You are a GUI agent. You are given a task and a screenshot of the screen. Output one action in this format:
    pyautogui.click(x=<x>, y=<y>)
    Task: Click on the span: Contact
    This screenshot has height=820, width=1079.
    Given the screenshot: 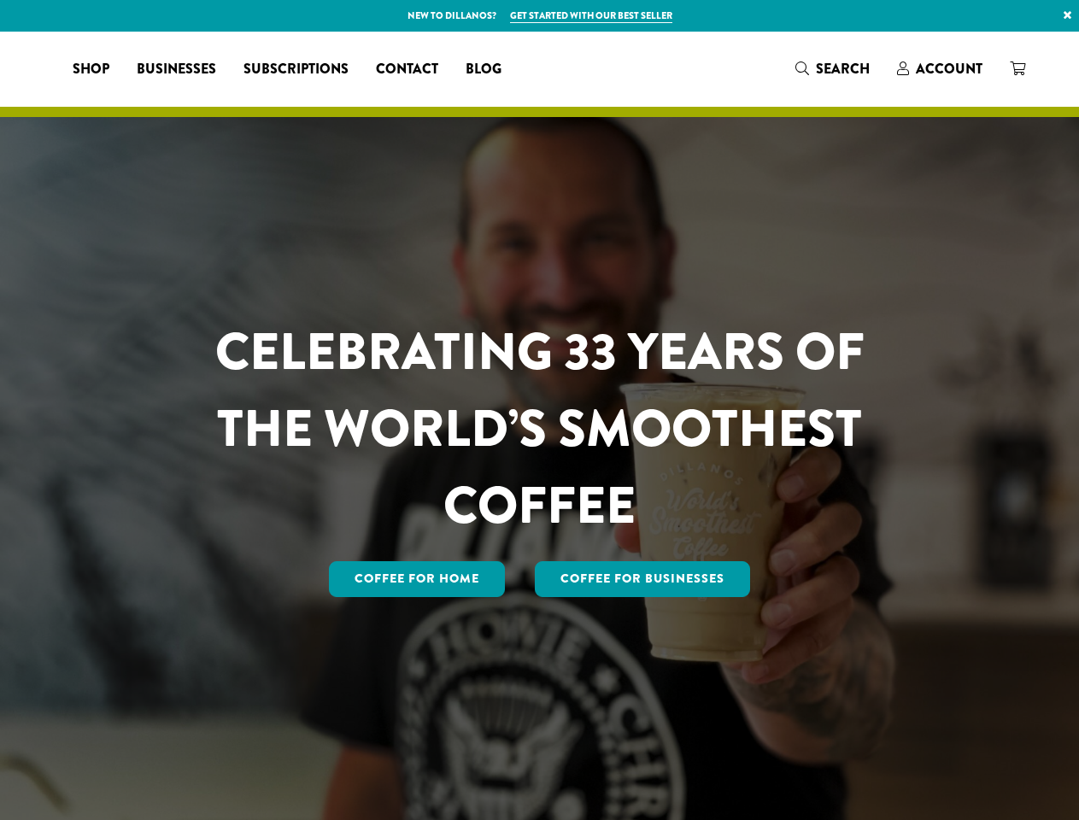 What is the action you would take?
    pyautogui.click(x=407, y=69)
    